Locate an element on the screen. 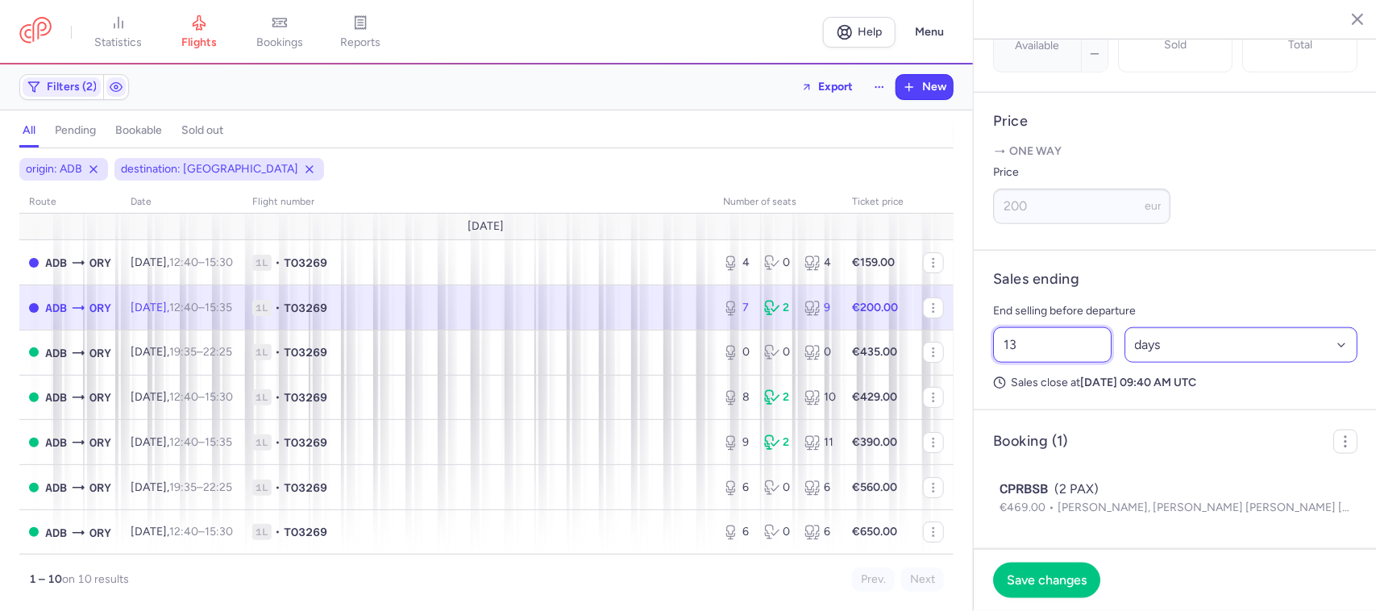 The height and width of the screenshot is (611, 1376). th: number of seats is located at coordinates (778, 202).